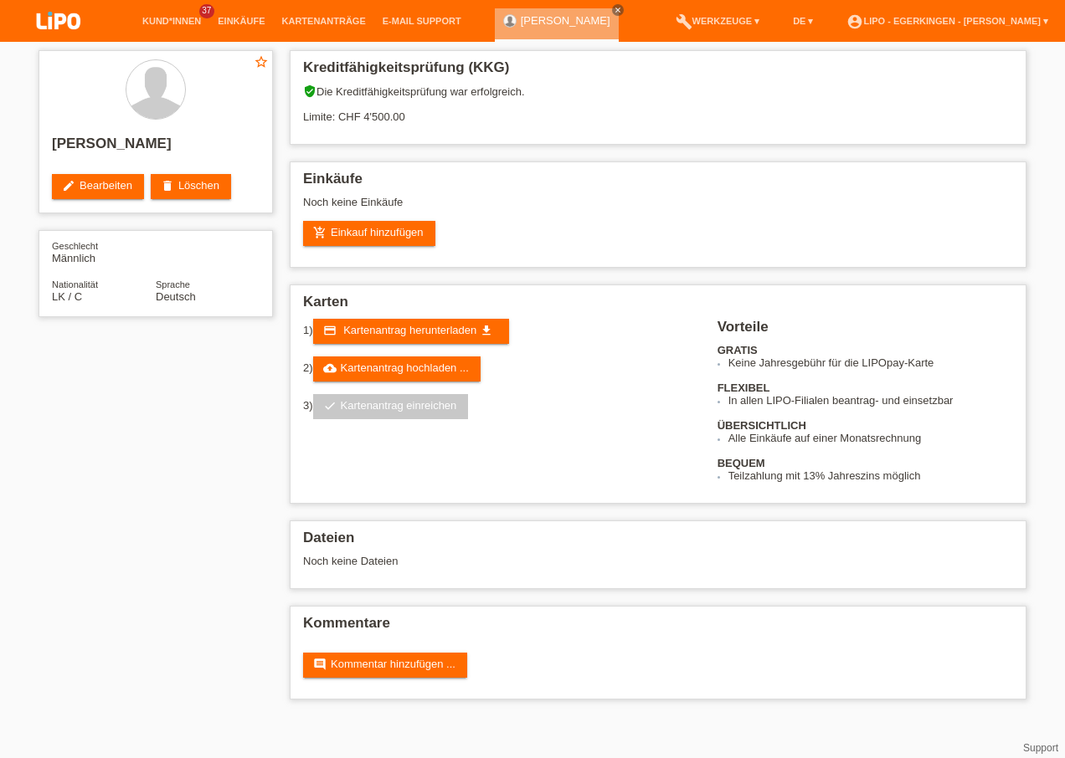  What do you see at coordinates (320, 233) in the screenshot?
I see `i: add_shopping_cart` at bounding box center [320, 233].